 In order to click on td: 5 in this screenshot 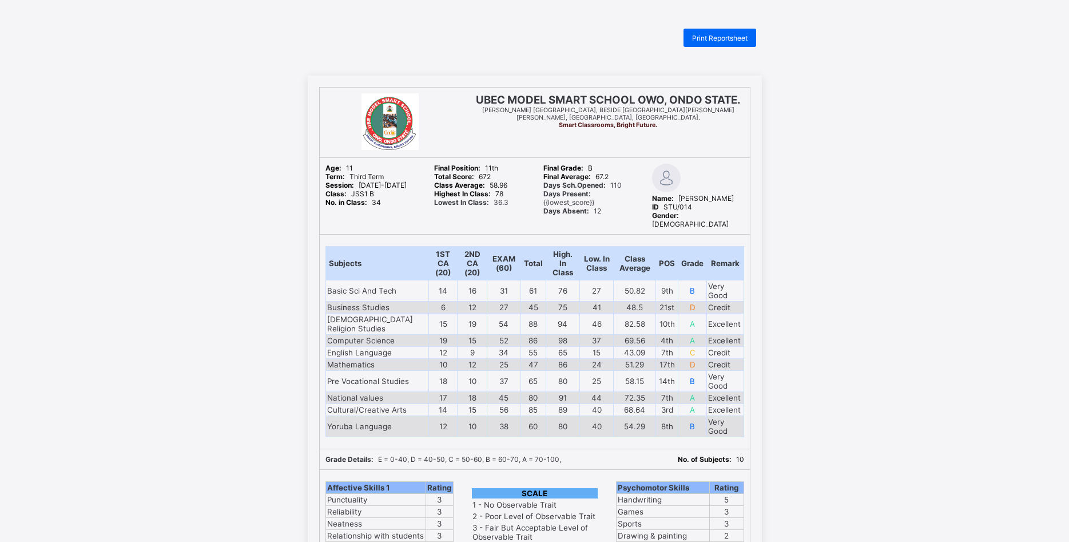, I will do `click(726, 499)`.